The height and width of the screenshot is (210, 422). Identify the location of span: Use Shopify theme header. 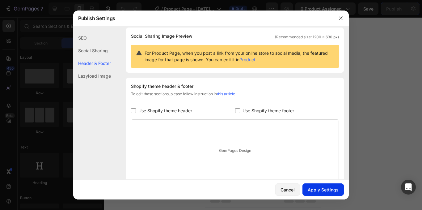
(165, 111).